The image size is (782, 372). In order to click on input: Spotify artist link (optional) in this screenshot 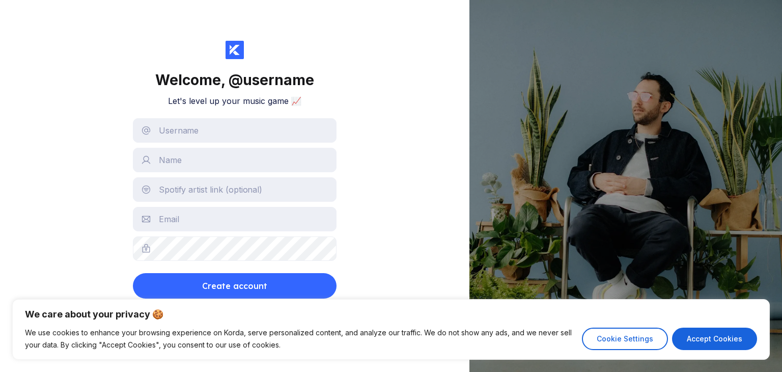, I will do `click(235, 189)`.